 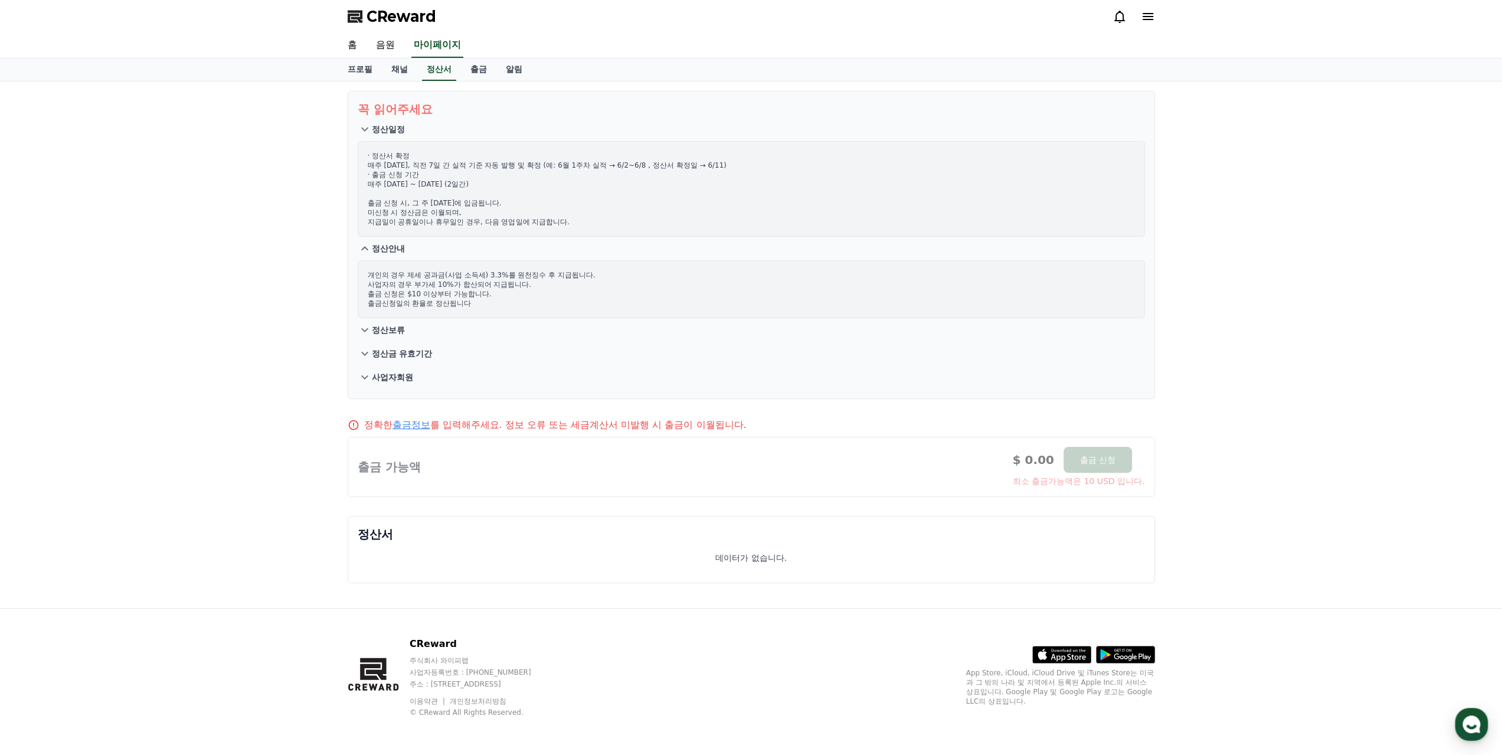 What do you see at coordinates (41, 396) in the screenshot?
I see `span: 홈` at bounding box center [41, 396].